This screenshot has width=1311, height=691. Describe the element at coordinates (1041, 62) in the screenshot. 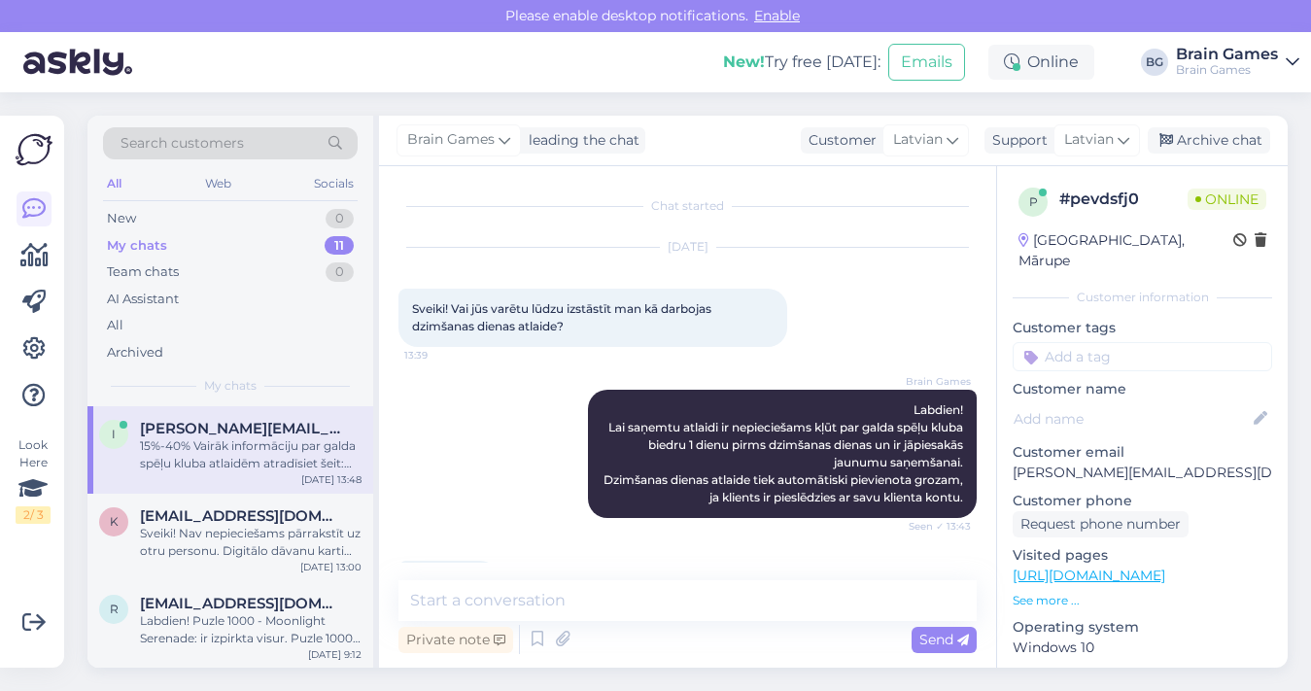

I see `div: Online` at that location.